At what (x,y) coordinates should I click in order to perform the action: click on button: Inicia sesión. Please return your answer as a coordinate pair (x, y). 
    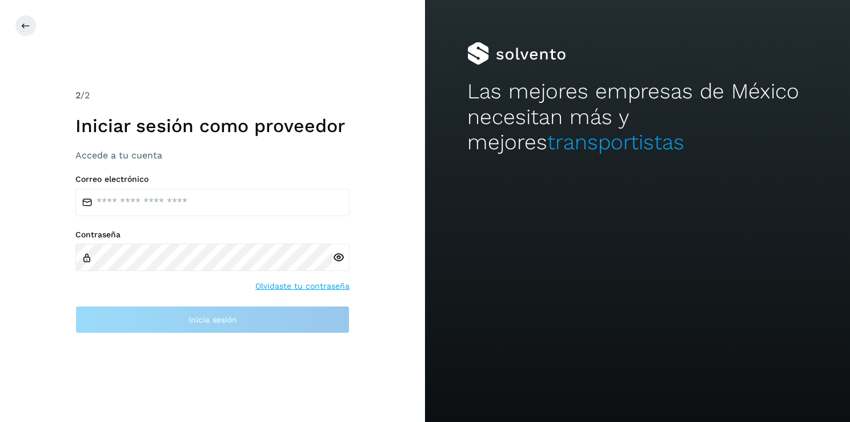
    Looking at the image, I should click on (213, 319).